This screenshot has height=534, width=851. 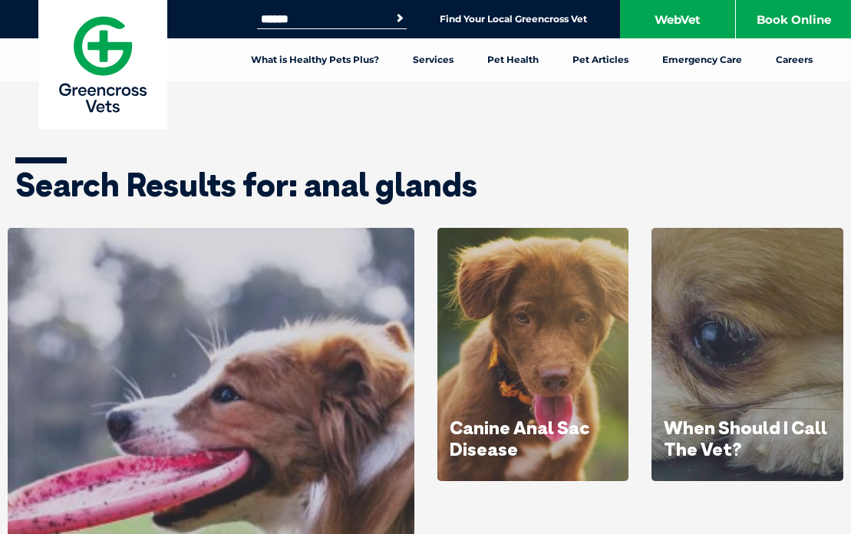 What do you see at coordinates (745, 438) in the screenshot?
I see `a: When Should I Call The Vet?` at bounding box center [745, 438].